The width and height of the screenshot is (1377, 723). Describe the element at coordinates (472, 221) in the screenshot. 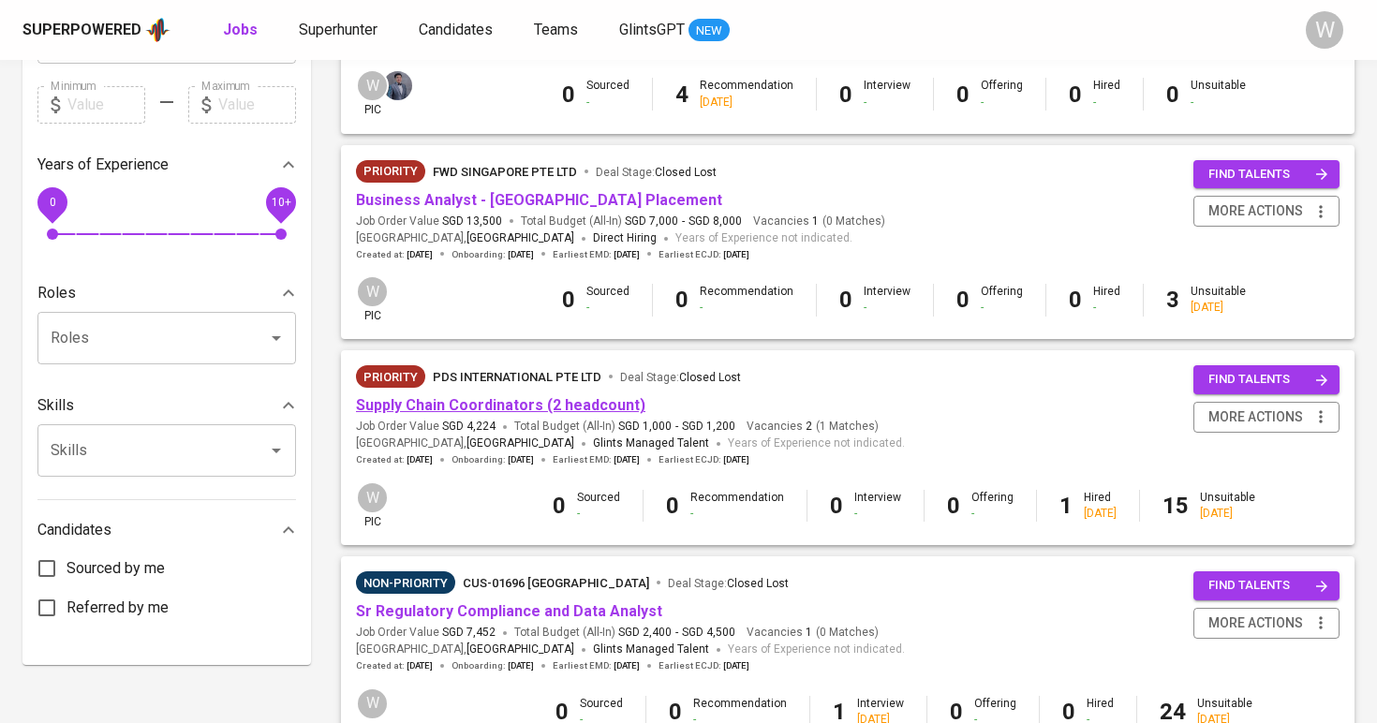

I see `span: SGD 13,500` at that location.